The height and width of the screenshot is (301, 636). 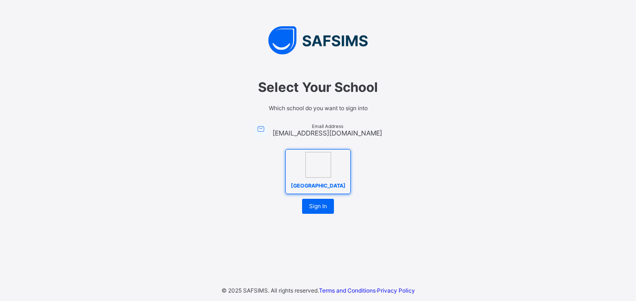 What do you see at coordinates (327, 126) in the screenshot?
I see `span: Email Address` at bounding box center [327, 126].